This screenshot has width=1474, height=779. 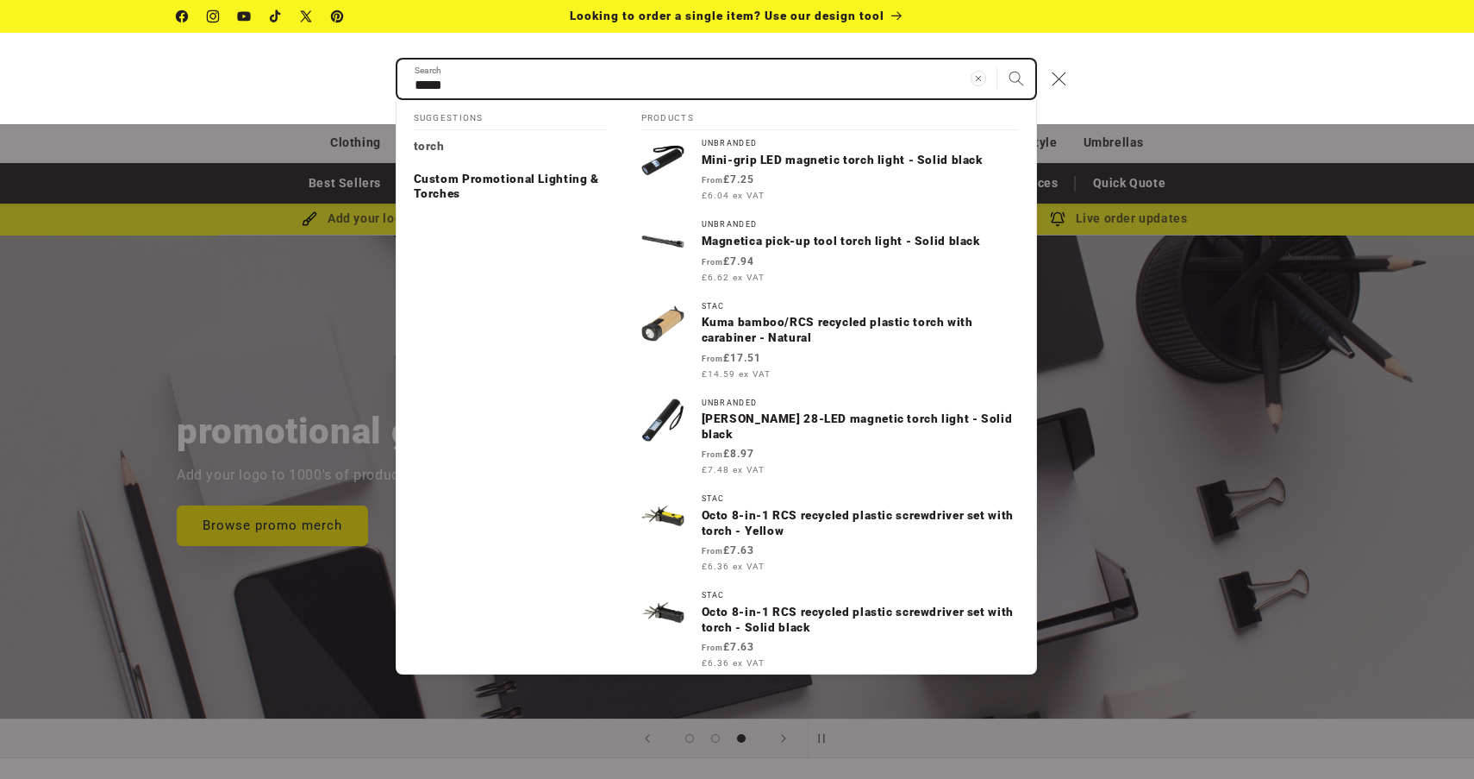 What do you see at coordinates (1060, 78) in the screenshot?
I see `button: Close` at bounding box center [1060, 78].